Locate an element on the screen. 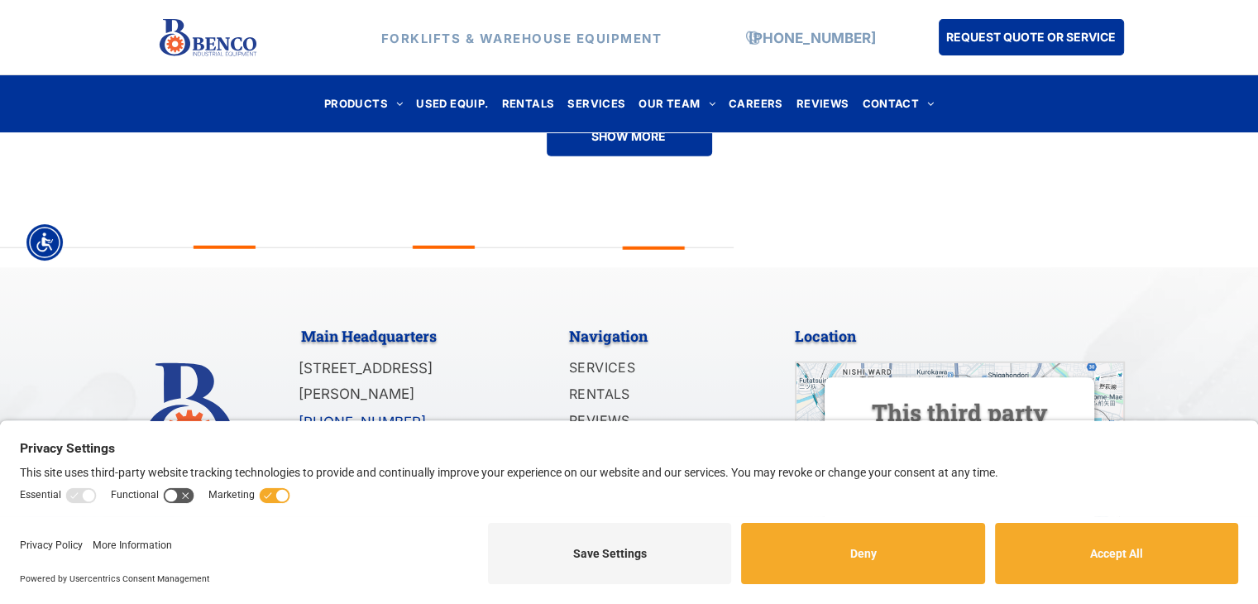  span: Location is located at coordinates (825, 336).